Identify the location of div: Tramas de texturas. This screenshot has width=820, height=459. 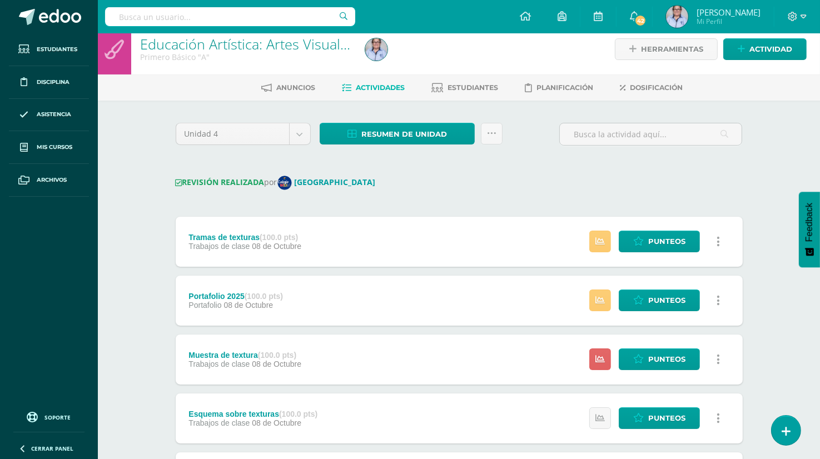
(245, 237).